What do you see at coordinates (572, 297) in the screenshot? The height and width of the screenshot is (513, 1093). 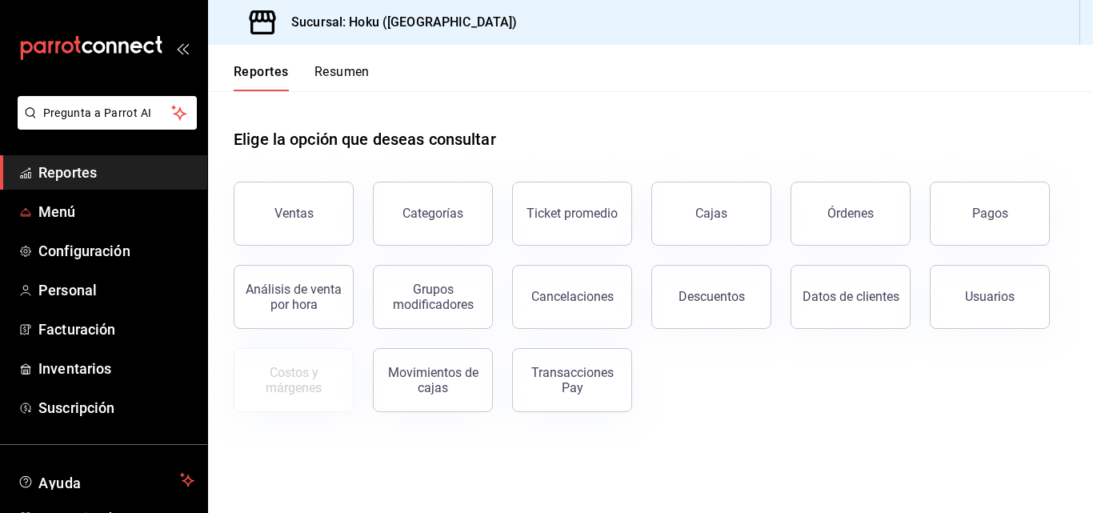 I see `button: Cancelaciones` at bounding box center [572, 297].